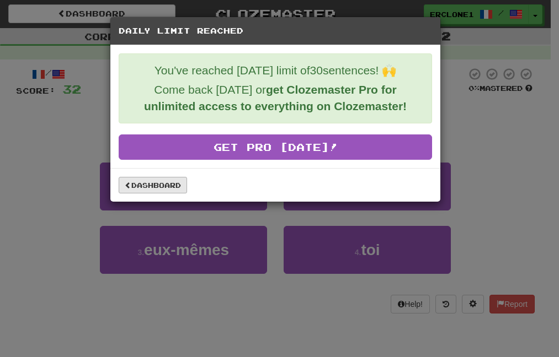  I want to click on a: Dashboard, so click(153, 185).